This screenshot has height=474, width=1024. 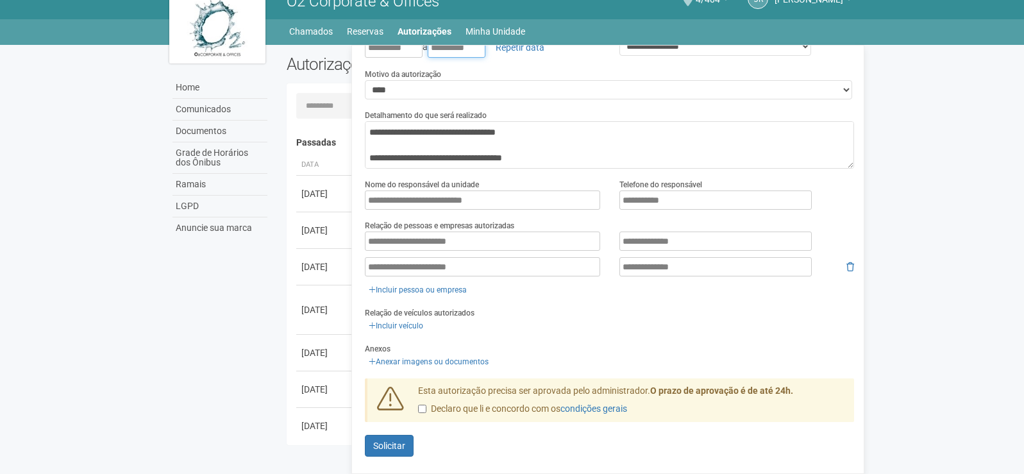 I want to click on a: Incluir pessoa ou empresa, so click(x=417, y=290).